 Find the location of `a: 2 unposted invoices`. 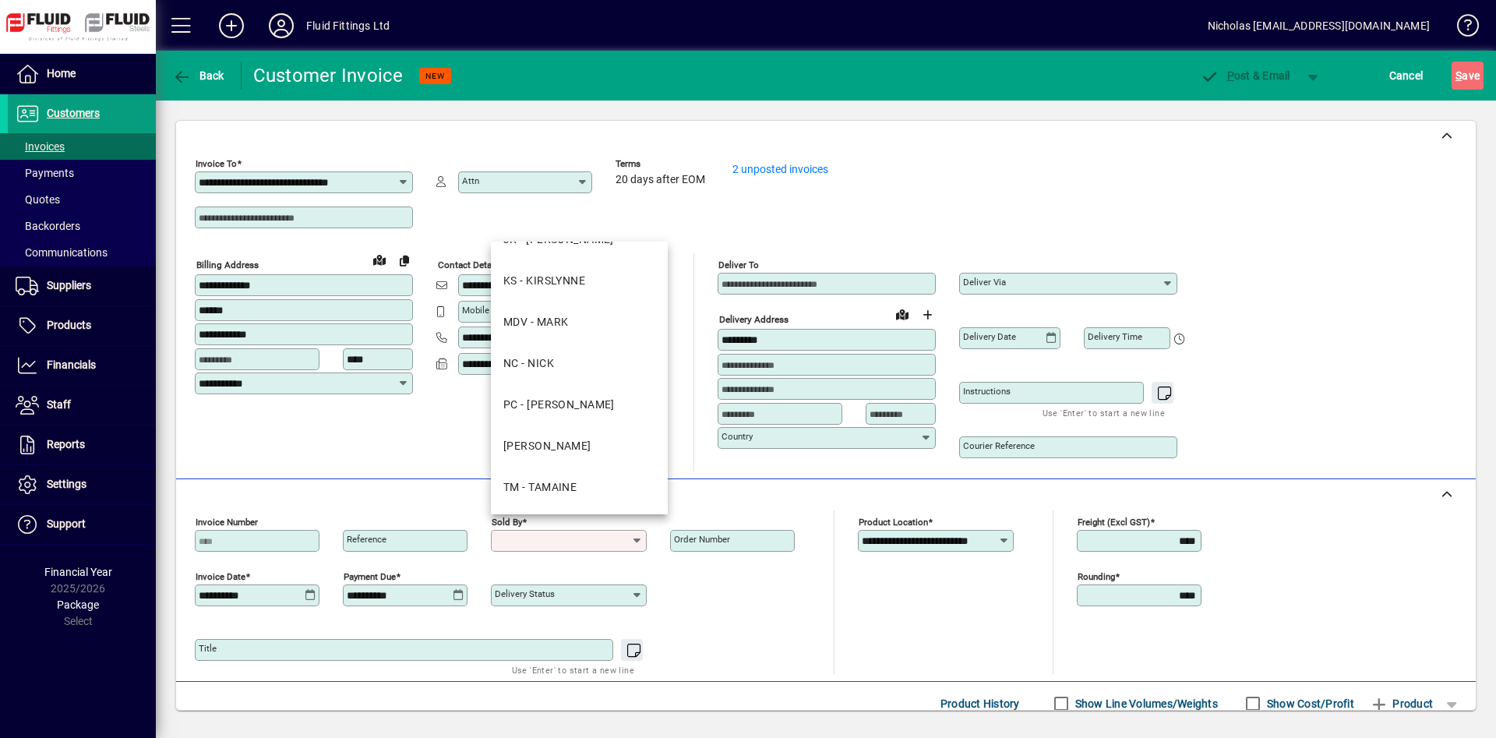

a: 2 unposted invoices is located at coordinates (780, 169).